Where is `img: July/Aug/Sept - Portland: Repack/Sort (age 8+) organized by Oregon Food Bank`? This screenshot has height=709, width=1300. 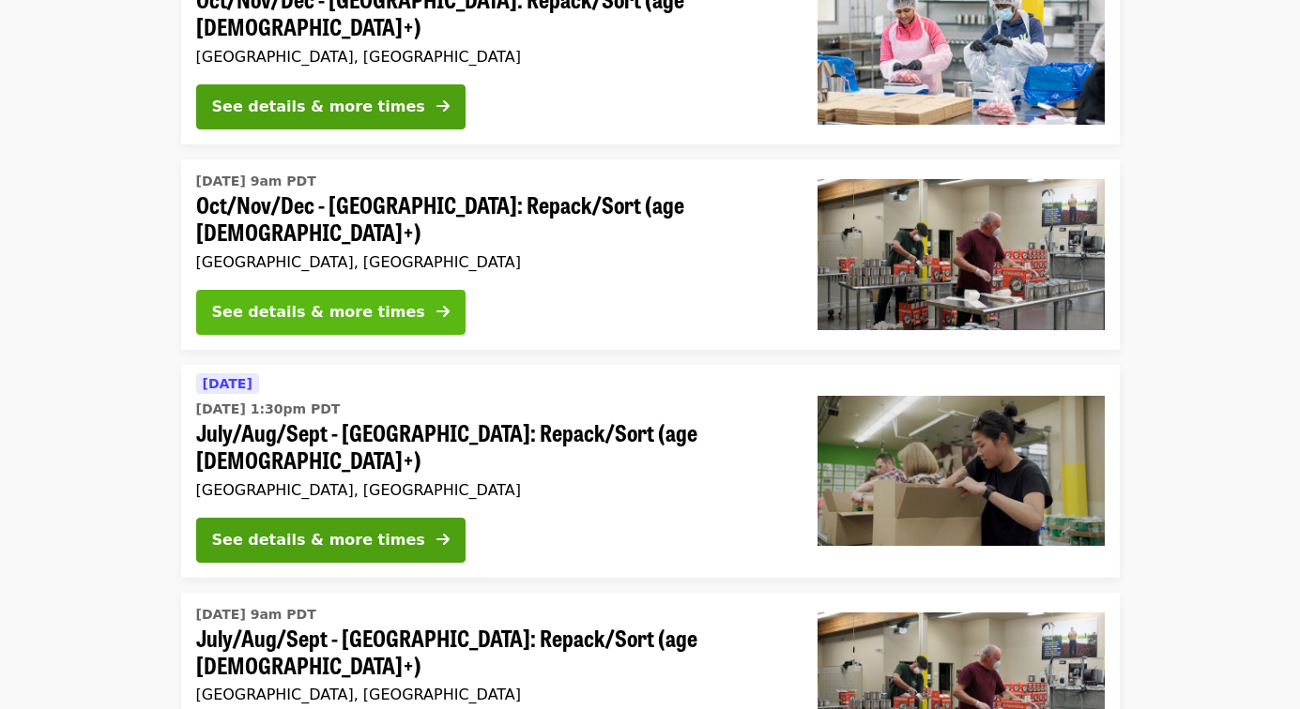
img: July/Aug/Sept - Portland: Repack/Sort (age 8+) organized by Oregon Food Bank is located at coordinates (961, 471).